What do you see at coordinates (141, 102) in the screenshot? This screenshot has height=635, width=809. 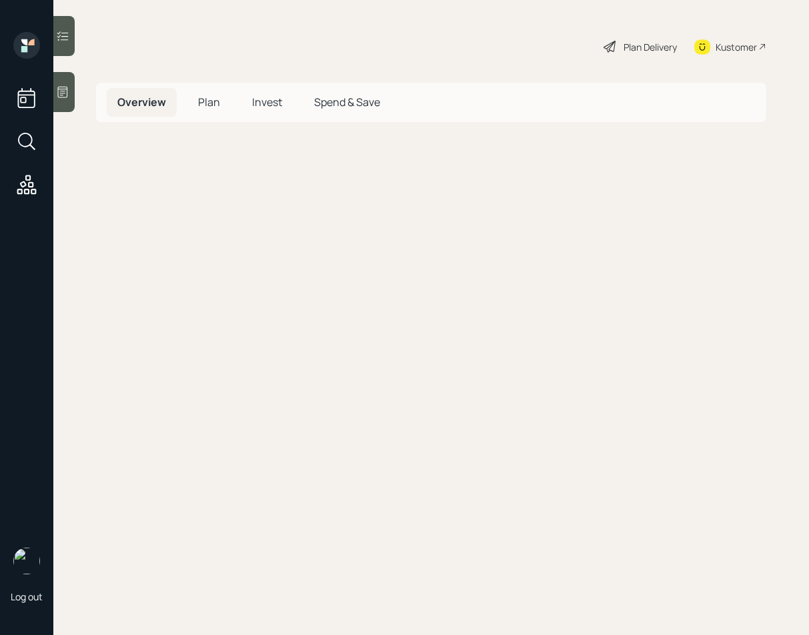 I see `span: Overview` at bounding box center [141, 102].